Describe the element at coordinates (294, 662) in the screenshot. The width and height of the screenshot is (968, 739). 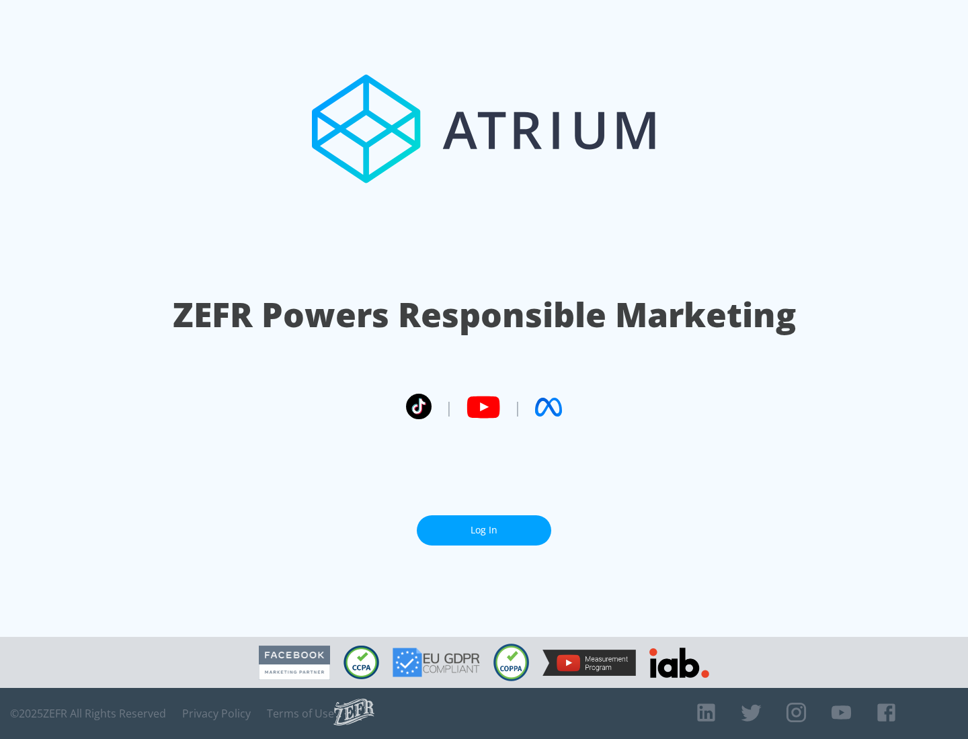
I see `img: Facebook Marketing Partner` at that location.